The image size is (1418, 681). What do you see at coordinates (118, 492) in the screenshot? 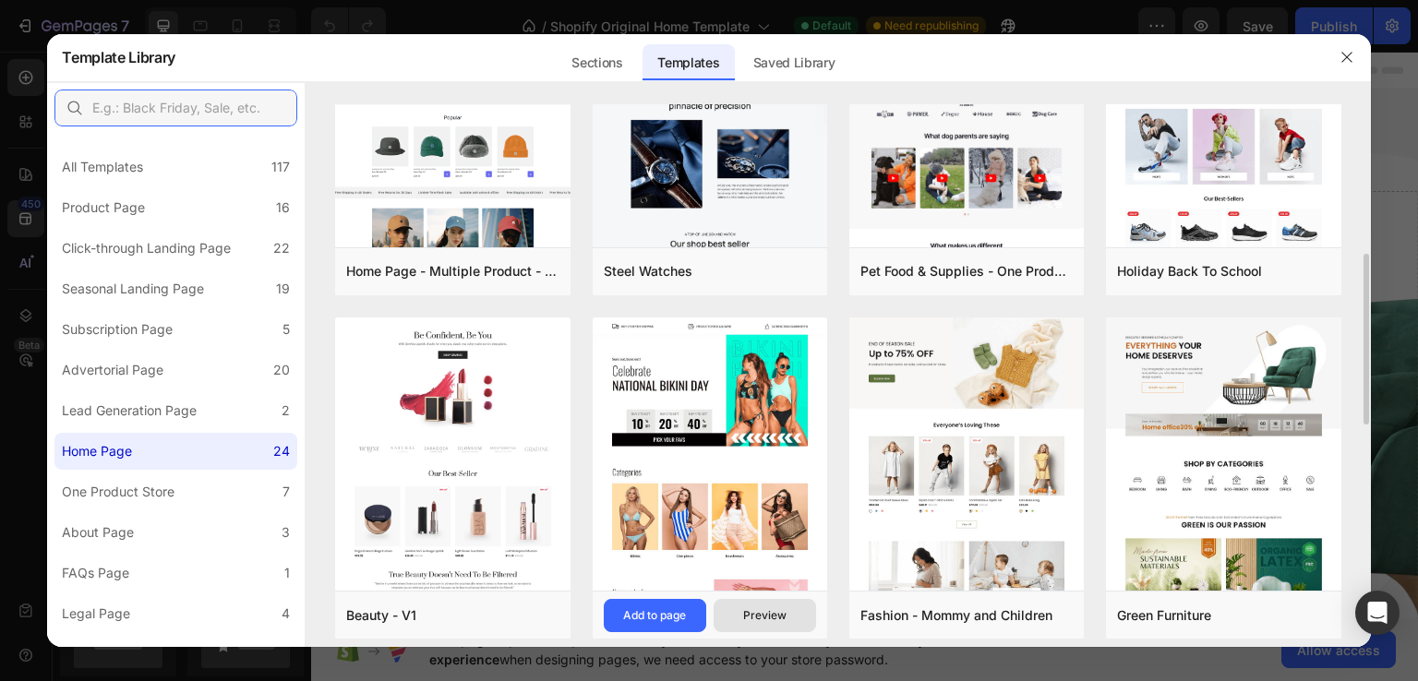
I see `div: One Product Store` at bounding box center [118, 492].